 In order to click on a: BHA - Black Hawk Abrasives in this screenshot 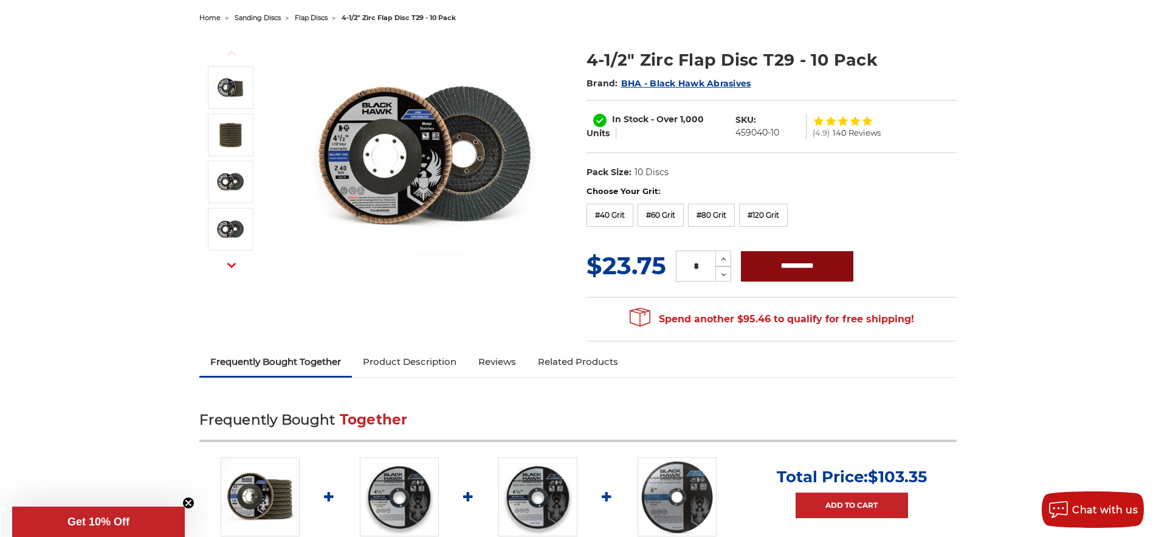, I will do `click(686, 83)`.